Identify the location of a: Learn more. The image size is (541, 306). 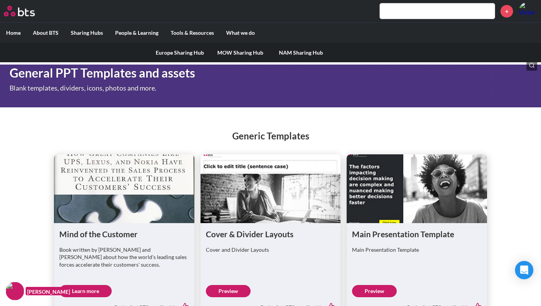
(85, 291).